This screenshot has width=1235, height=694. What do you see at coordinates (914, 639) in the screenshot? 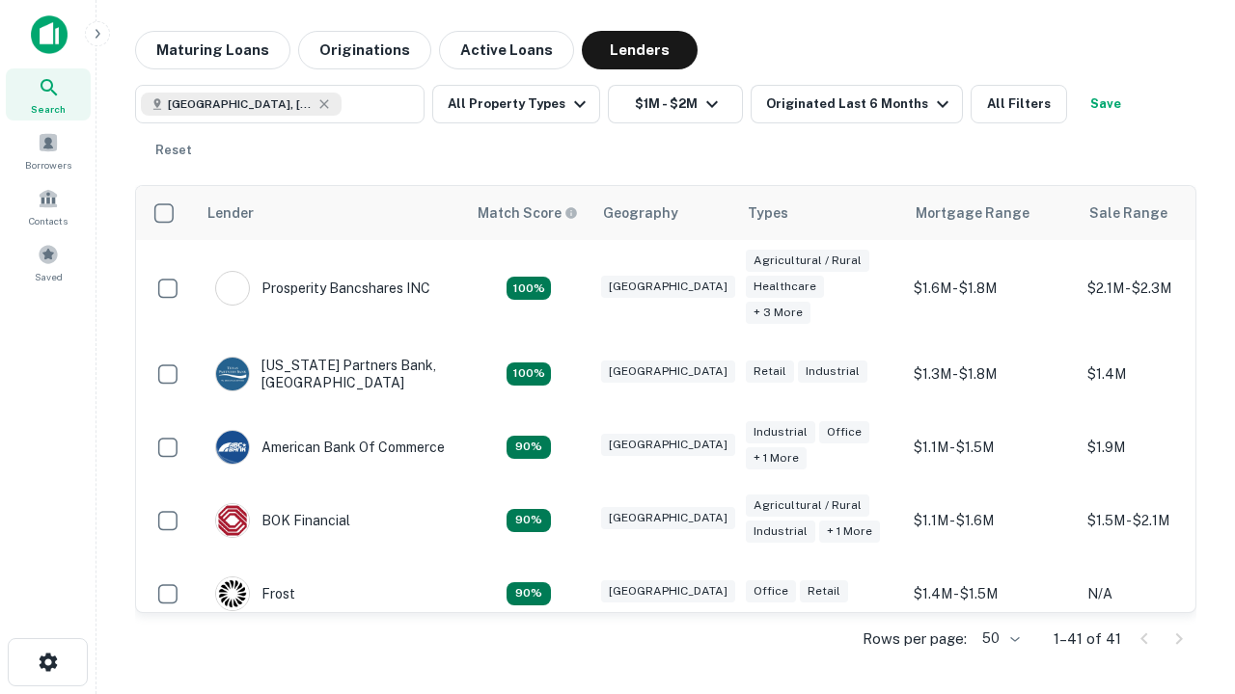
I see `p: Rows per page:` at bounding box center [914, 639].